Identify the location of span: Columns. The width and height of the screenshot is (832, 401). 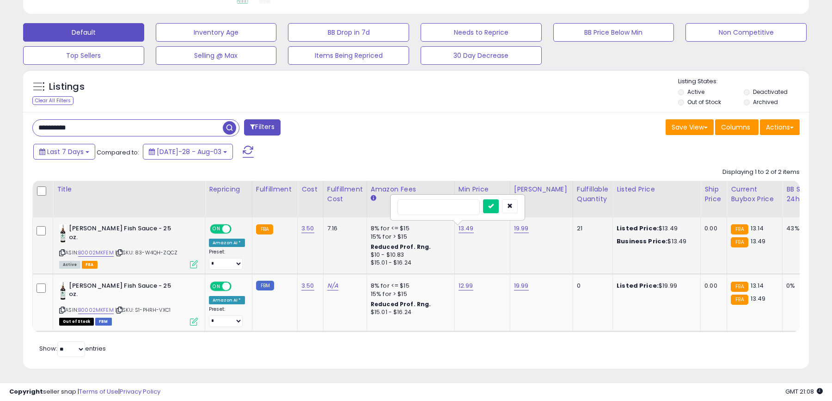
(735, 127).